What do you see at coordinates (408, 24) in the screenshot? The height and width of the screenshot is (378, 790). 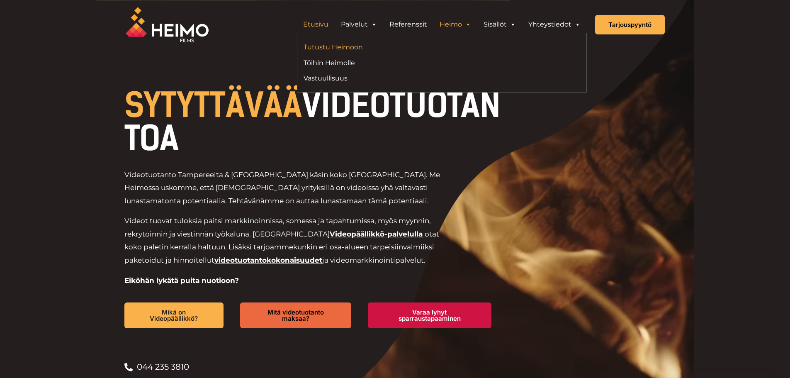 I see `a: Referenssit` at bounding box center [408, 24].